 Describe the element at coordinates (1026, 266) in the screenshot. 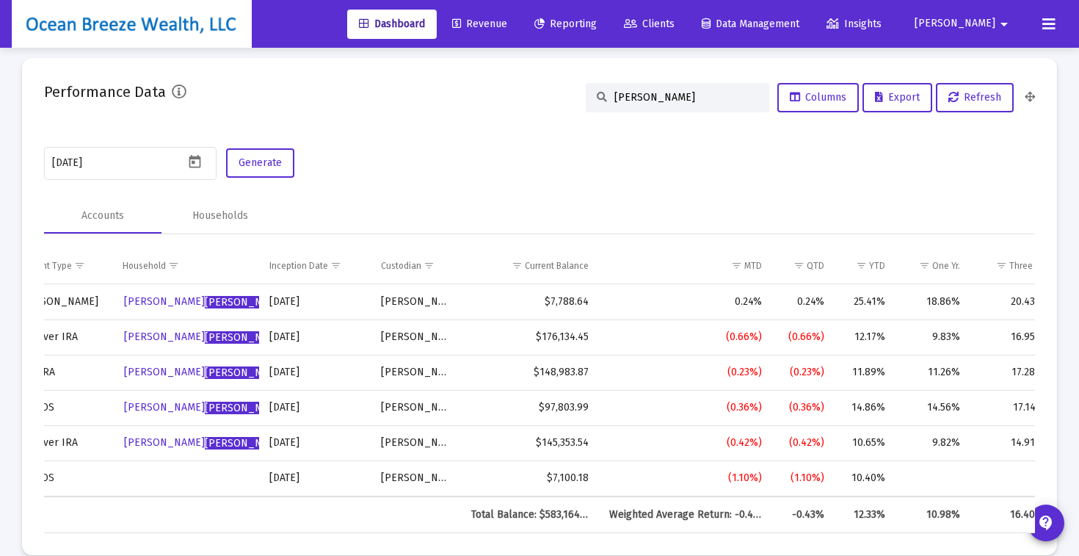

I see `div: Three Yr.` at that location.